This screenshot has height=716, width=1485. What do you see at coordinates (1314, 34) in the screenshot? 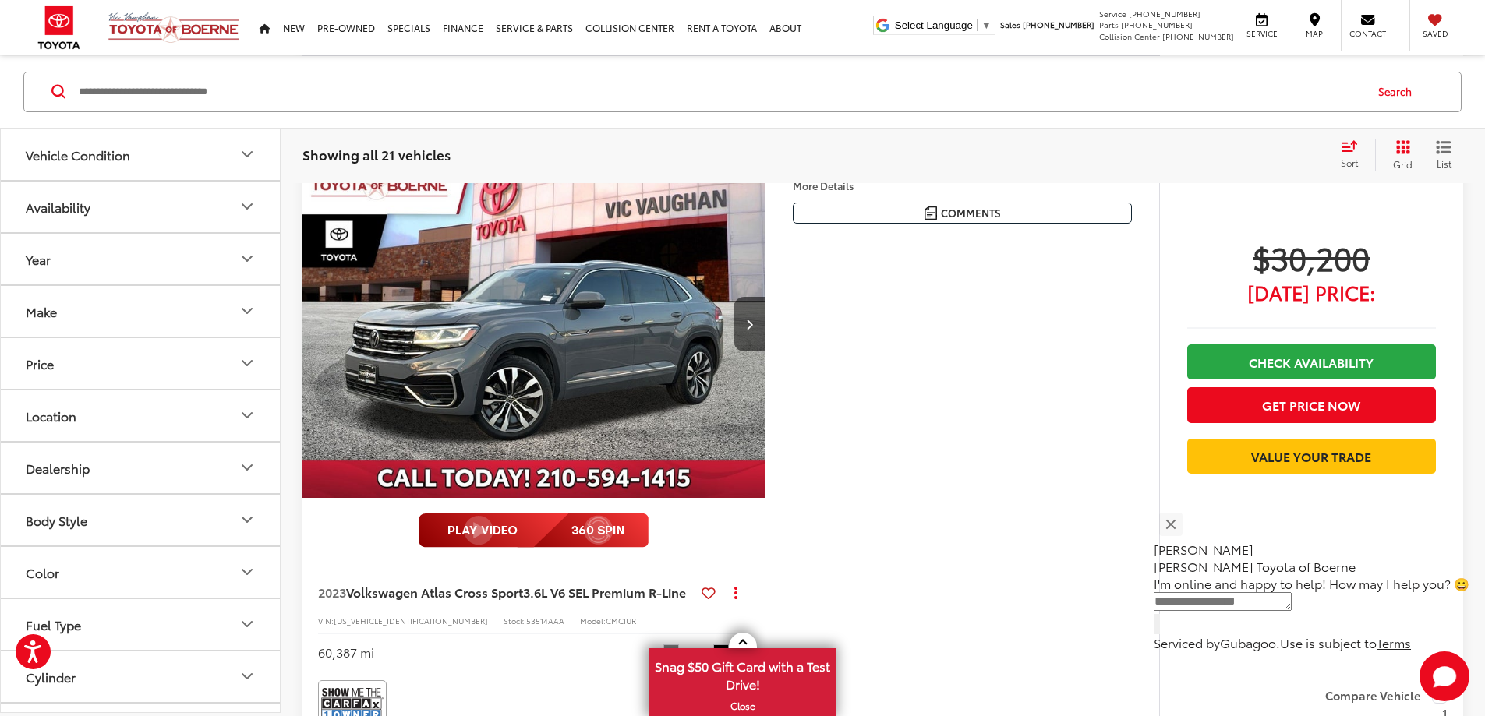
I see `span: Map` at bounding box center [1314, 34].